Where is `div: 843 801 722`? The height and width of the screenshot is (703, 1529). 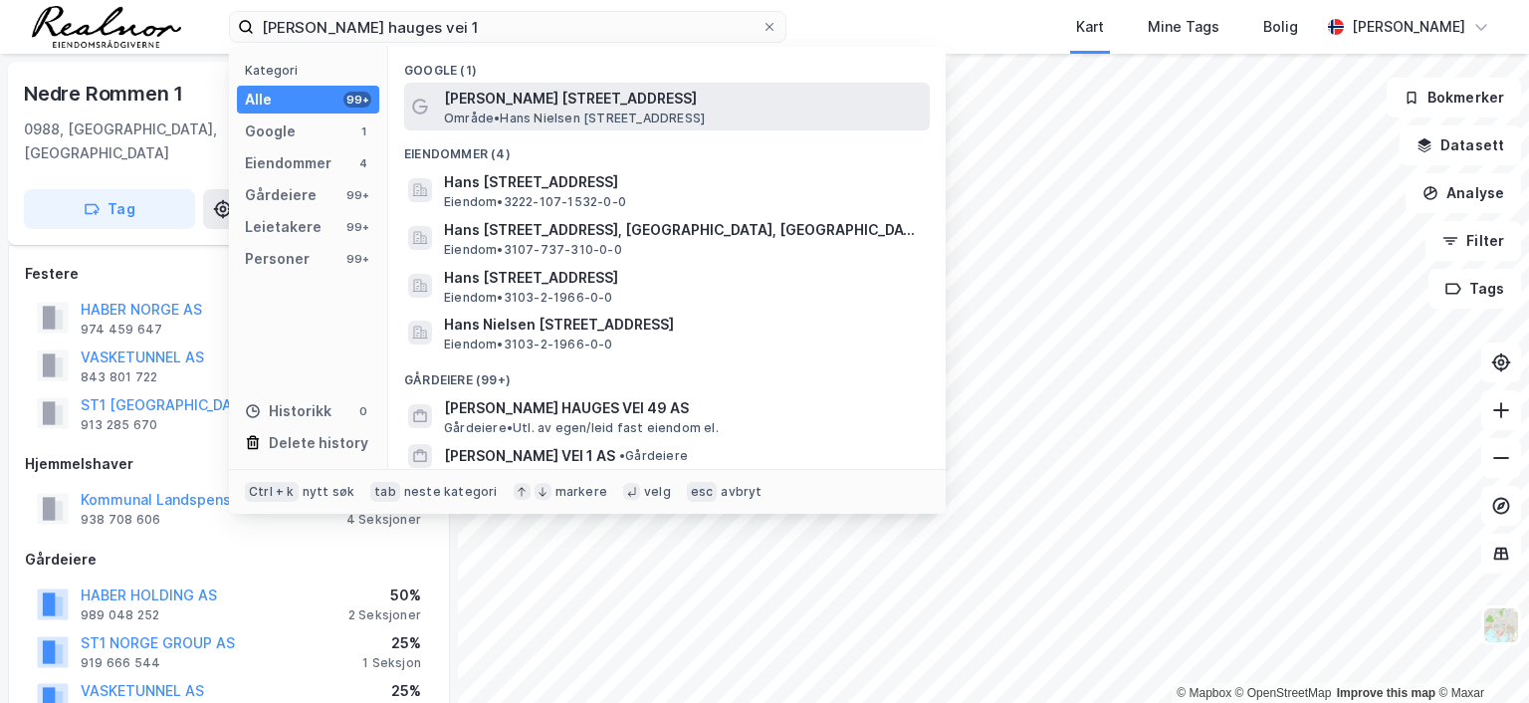
div: 843 801 722 is located at coordinates (118, 377).